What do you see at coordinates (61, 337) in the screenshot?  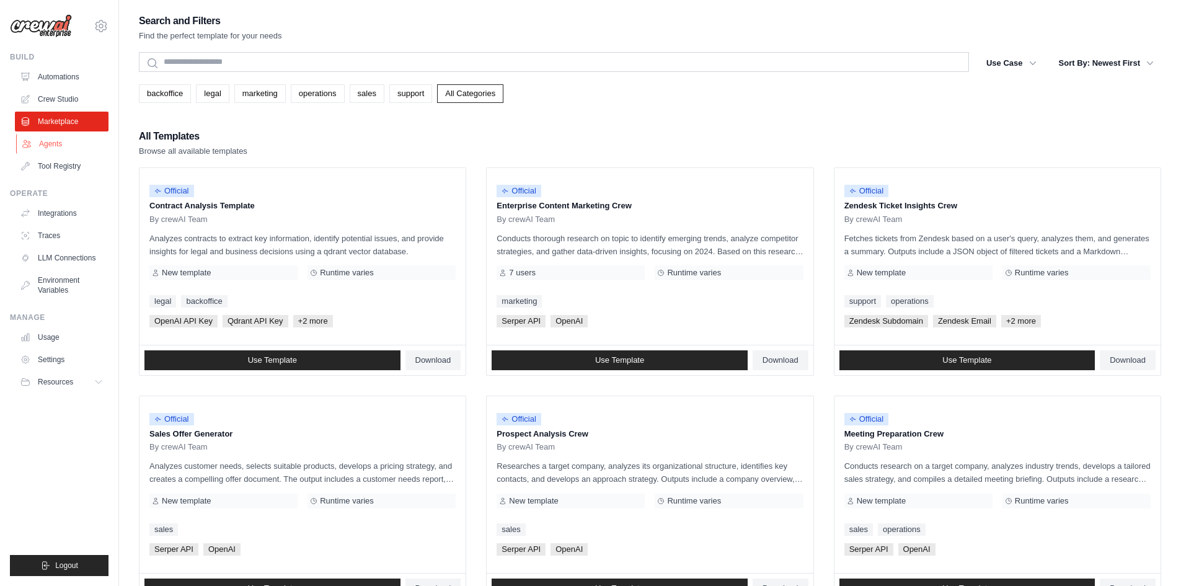 I see `a: Usage` at bounding box center [61, 337].